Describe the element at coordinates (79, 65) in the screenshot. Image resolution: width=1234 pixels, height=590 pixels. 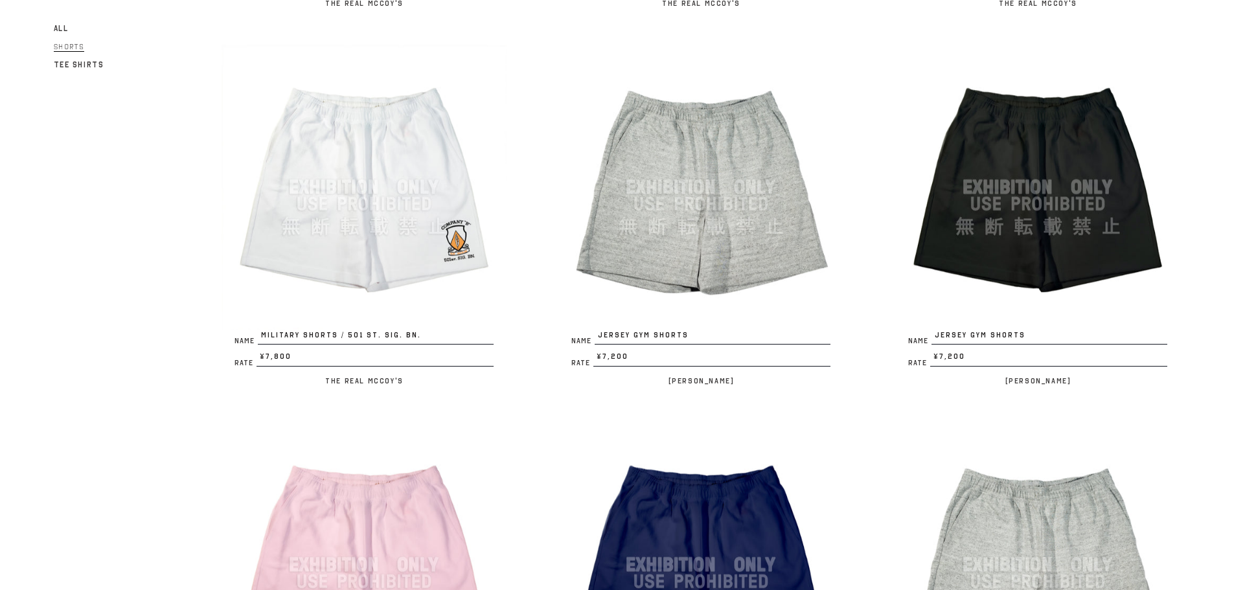
I see `span: Tee Shirts` at that location.